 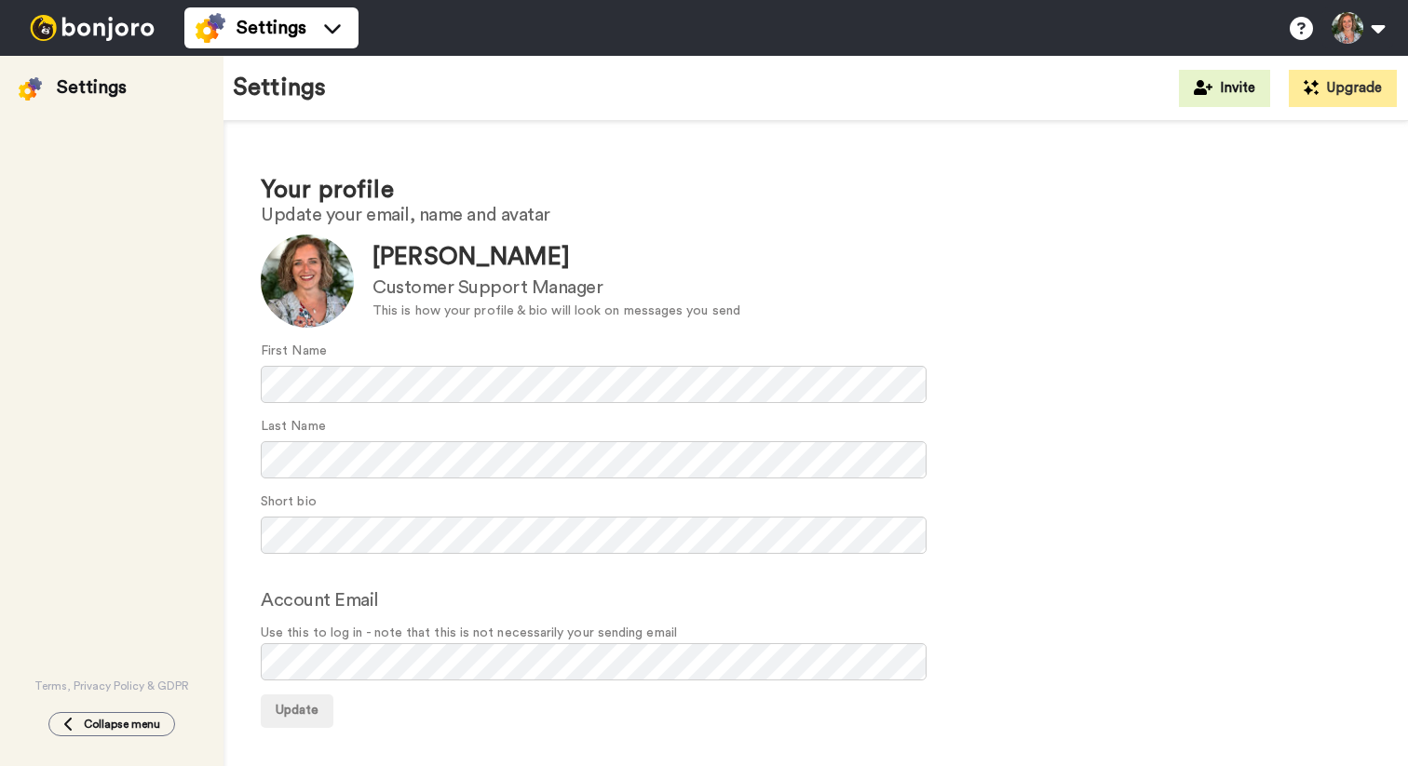 What do you see at coordinates (816, 215) in the screenshot?
I see `h2: Update your email, name and avatar` at bounding box center [816, 215].